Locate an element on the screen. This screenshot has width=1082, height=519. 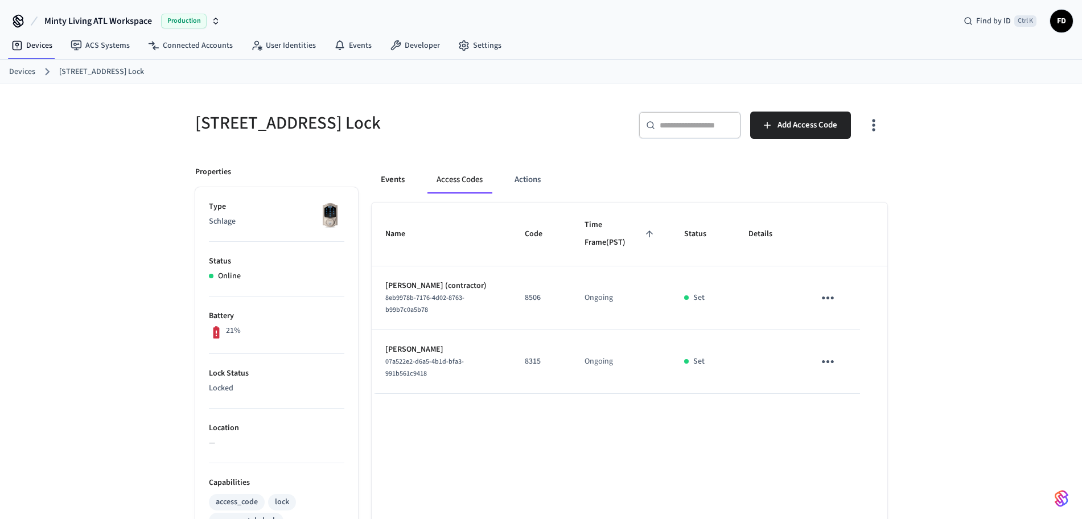
span: Minty Living ATL Workspace is located at coordinates (98, 21).